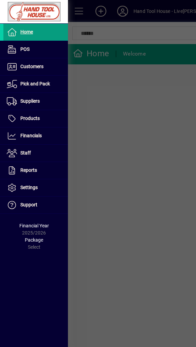 Image resolution: width=196 pixels, height=347 pixels. Describe the element at coordinates (36, 205) in the screenshot. I see `a: Support` at that location.